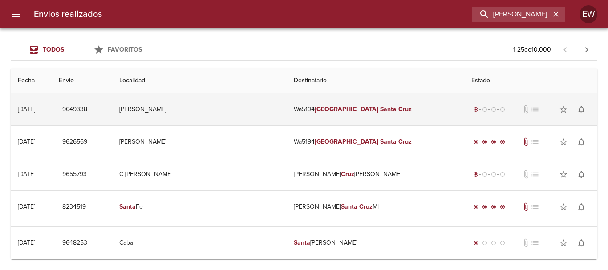 The image size is (608, 270). Describe the element at coordinates (375, 81) in the screenshot. I see `th: Destinatario` at that location.